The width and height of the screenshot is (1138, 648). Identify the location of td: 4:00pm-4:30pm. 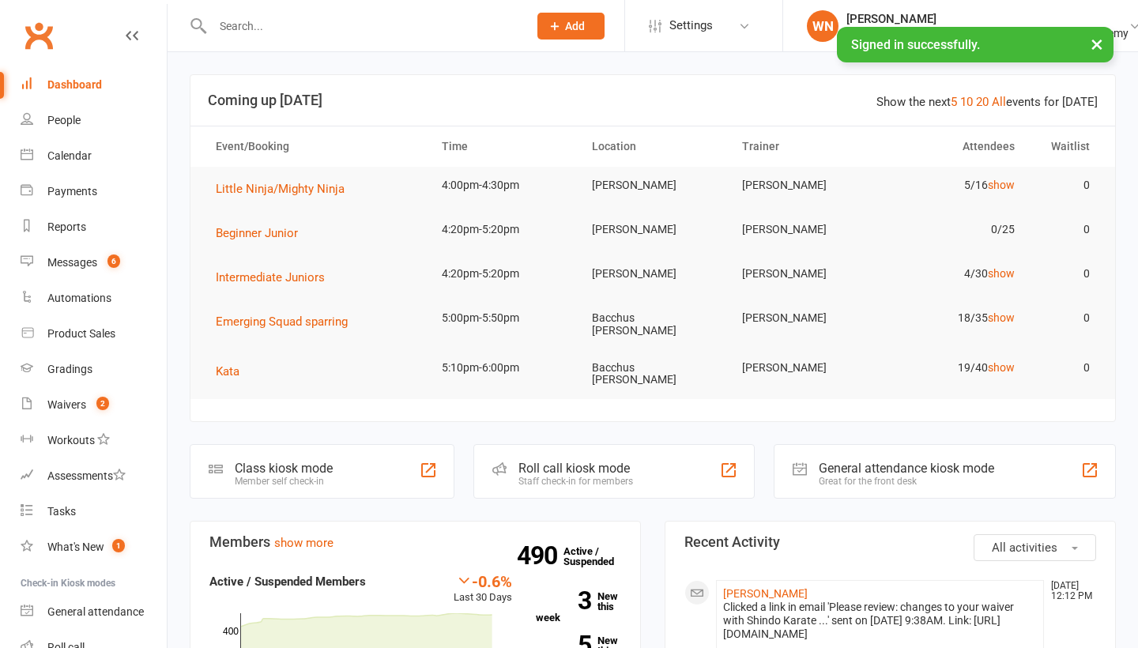
(503, 185).